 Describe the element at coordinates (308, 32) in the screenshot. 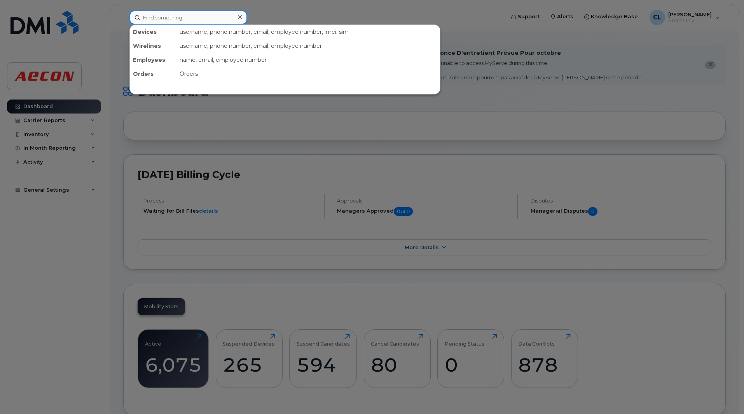

I see `div: username, phone number, email, employee number, imei, sim` at that location.